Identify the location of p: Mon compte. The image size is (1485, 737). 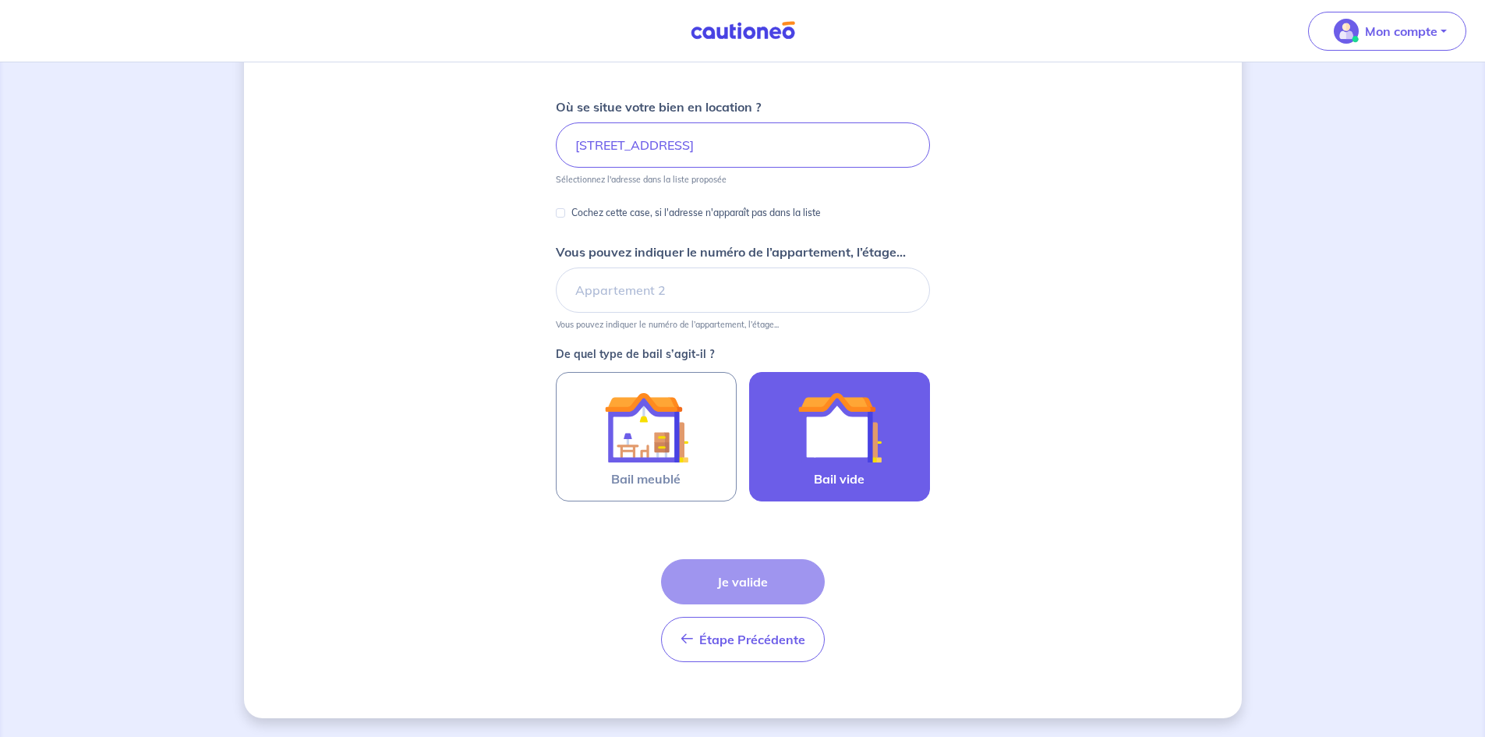
(1401, 31).